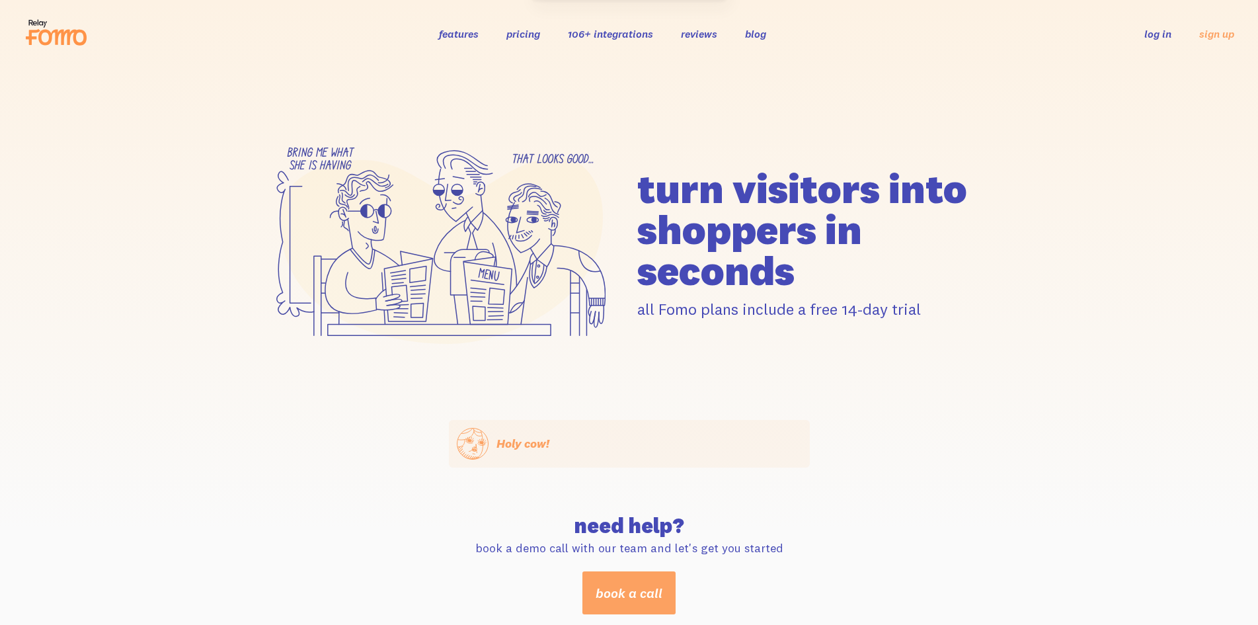 Image resolution: width=1258 pixels, height=625 pixels. Describe the element at coordinates (523, 34) in the screenshot. I see `a: pricing` at that location.